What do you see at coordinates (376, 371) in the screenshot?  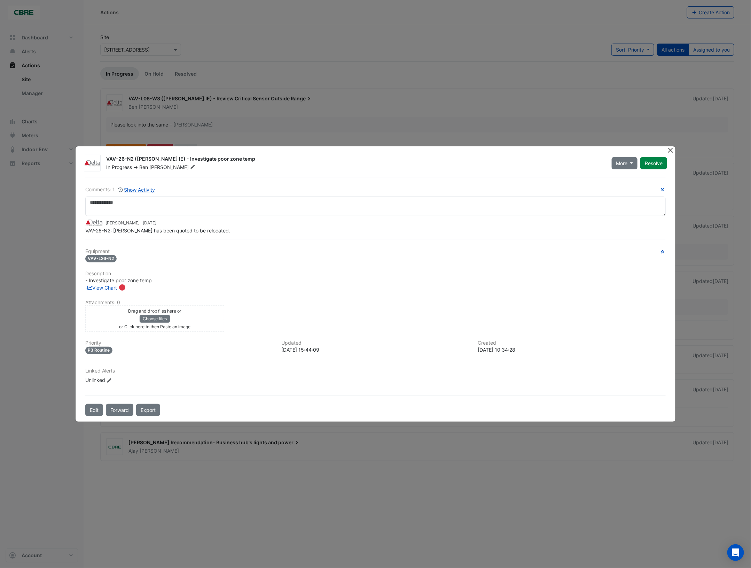 I see `h6: Linked Alerts` at bounding box center [376, 371].